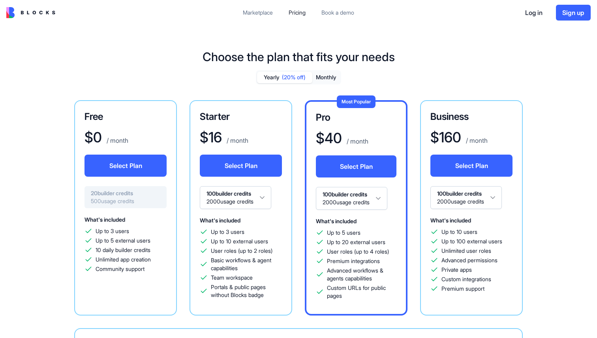 Image resolution: width=597 pixels, height=338 pixels. Describe the element at coordinates (462, 289) in the screenshot. I see `span: Premium support` at that location.